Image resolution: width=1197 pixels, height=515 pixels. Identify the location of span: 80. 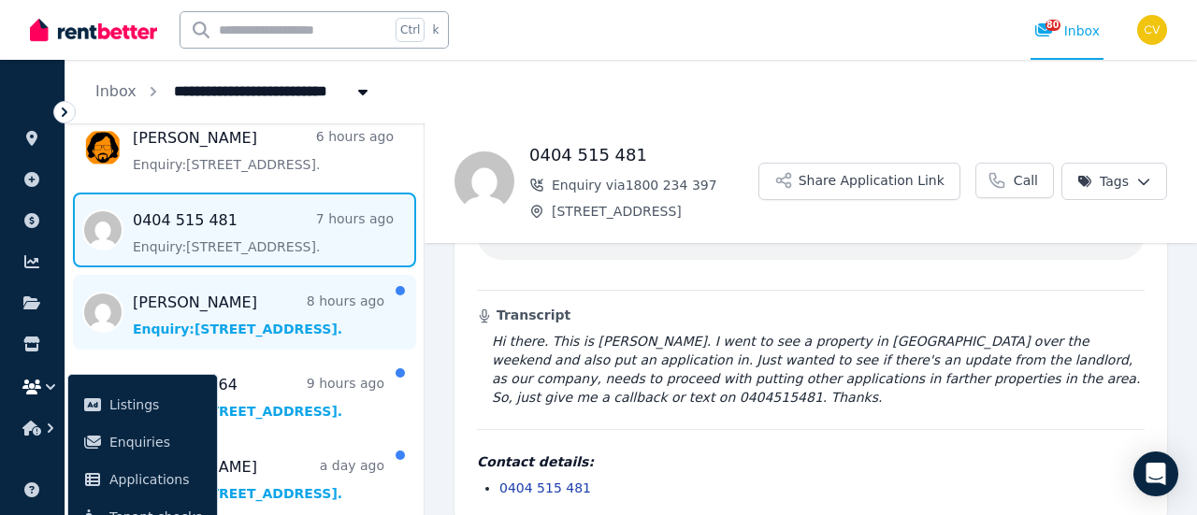
(1053, 25).